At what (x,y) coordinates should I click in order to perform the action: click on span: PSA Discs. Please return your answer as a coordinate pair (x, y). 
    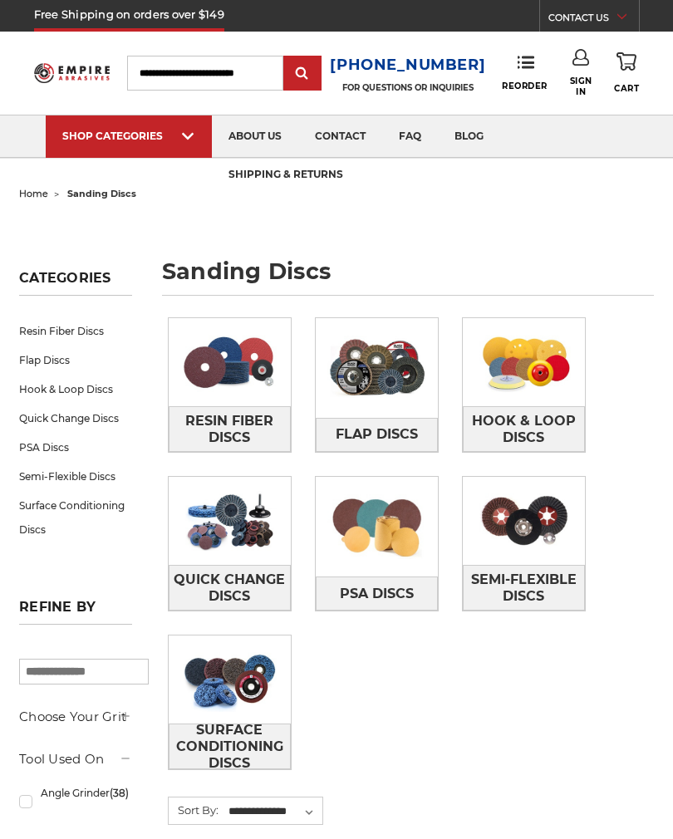
    Looking at the image, I should click on (376, 594).